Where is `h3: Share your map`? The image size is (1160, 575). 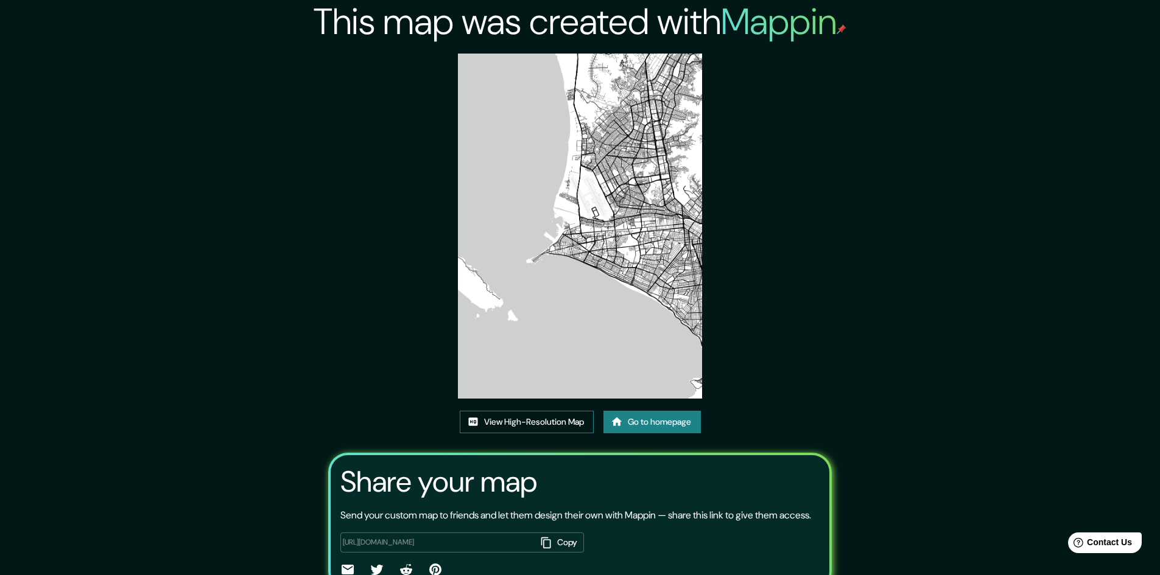 h3: Share your map is located at coordinates (438, 482).